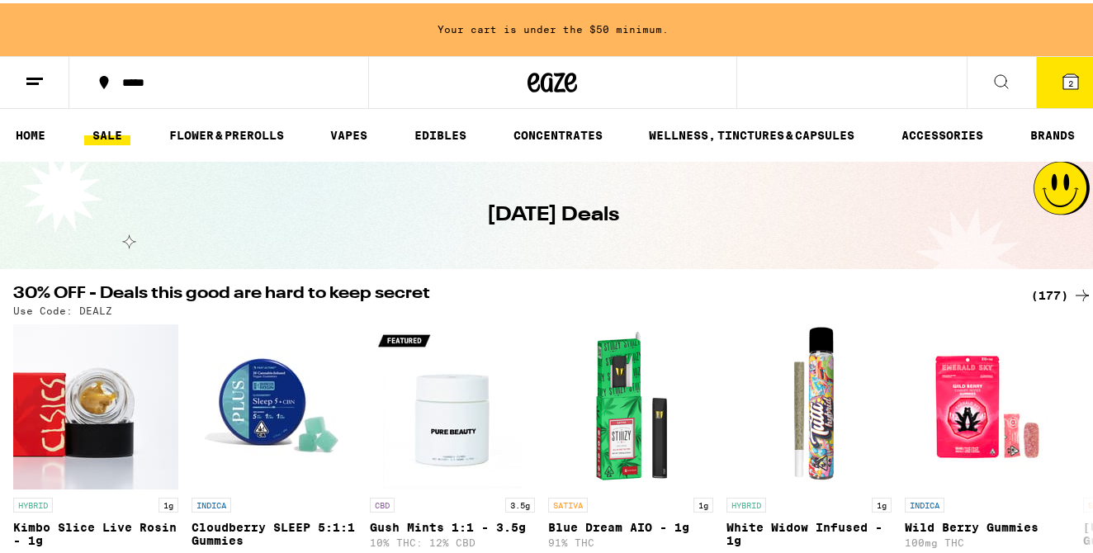 The width and height of the screenshot is (1093, 553). What do you see at coordinates (96, 531) in the screenshot?
I see `p: Kimbo Slice Live Rosin - 1g` at bounding box center [96, 531].